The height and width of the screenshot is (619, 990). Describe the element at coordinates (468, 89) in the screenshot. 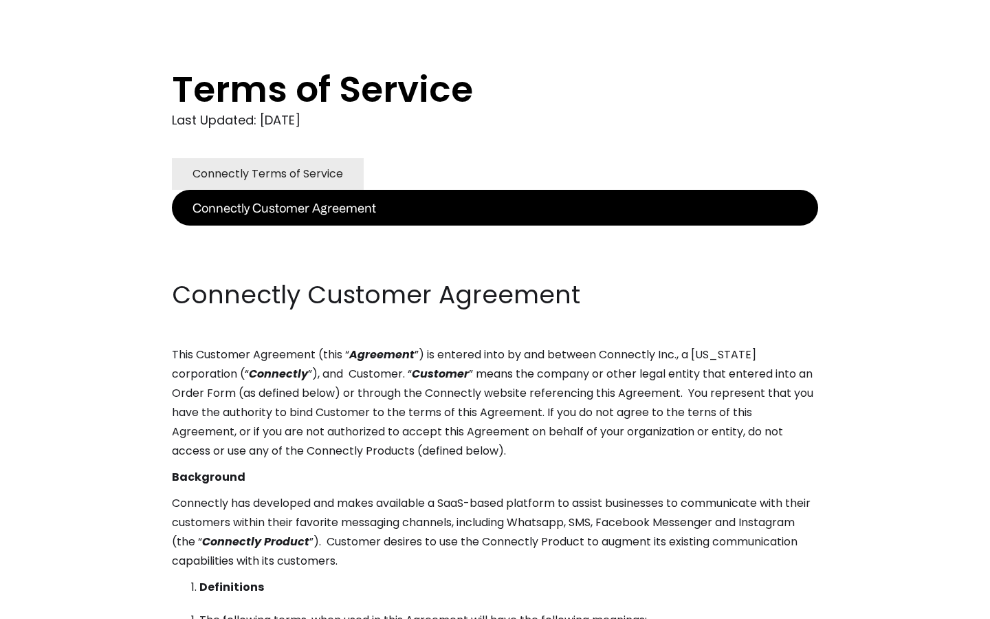

I see `h1: Terms of Service` at that location.